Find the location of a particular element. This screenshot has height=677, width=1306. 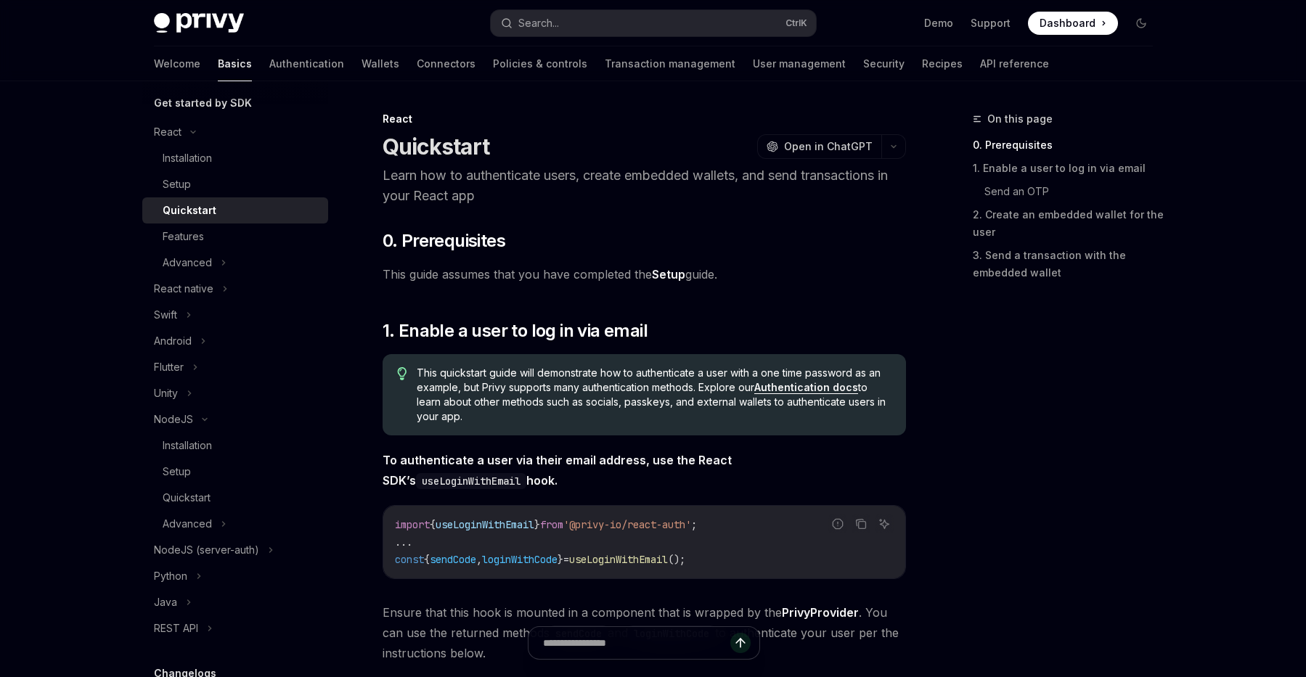

button: Open in ChatGPT is located at coordinates (819, 147).